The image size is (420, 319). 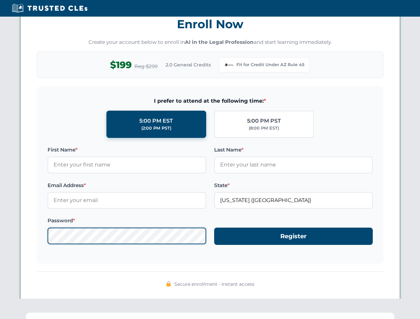 What do you see at coordinates (219, 42) in the screenshot?
I see `strong: AI in the Legal Profession` at bounding box center [219, 42].